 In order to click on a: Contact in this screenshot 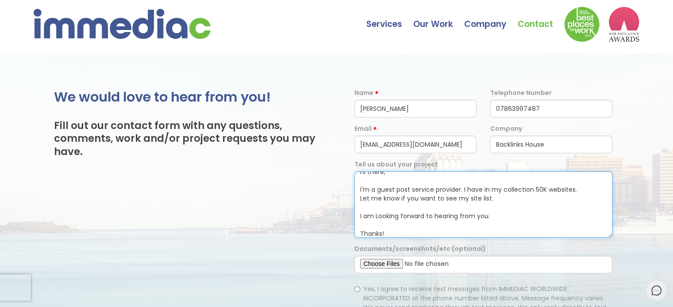, I will do `click(541, 18)`.